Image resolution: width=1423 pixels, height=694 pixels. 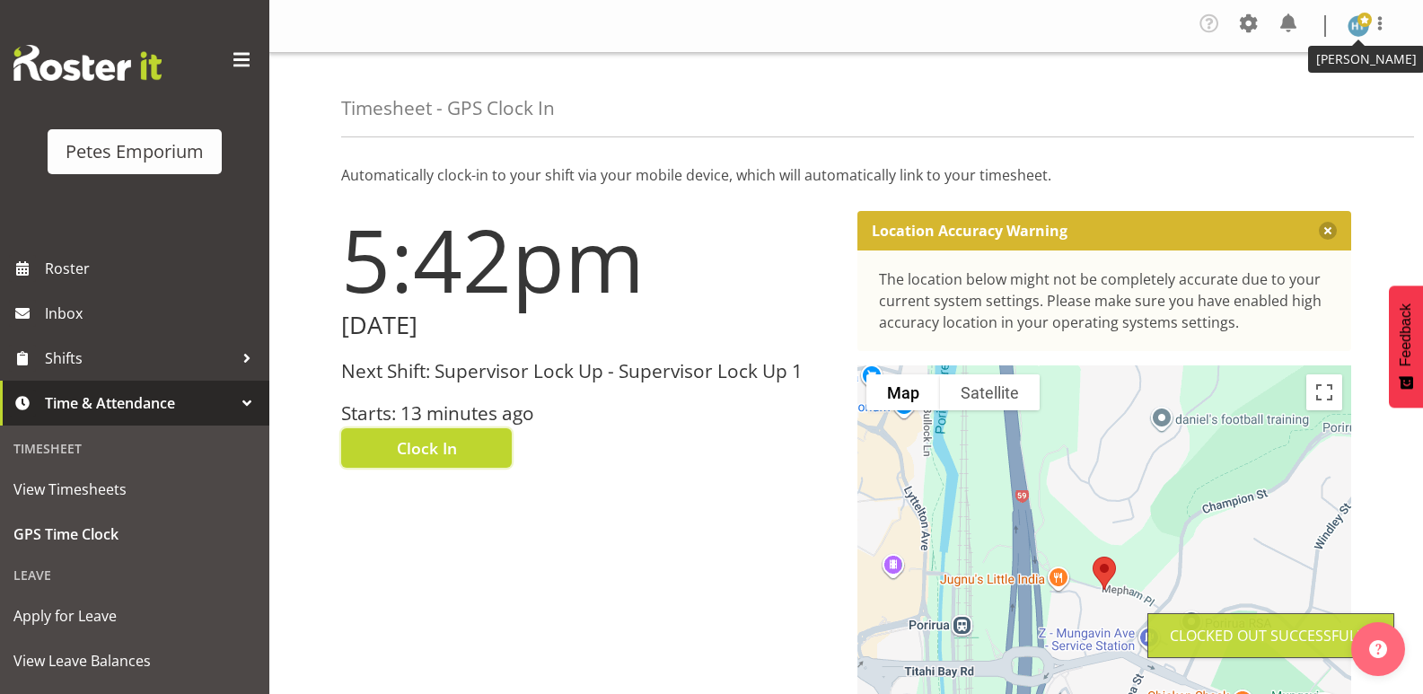 What do you see at coordinates (1328, 231) in the screenshot?
I see `button: Close message` at bounding box center [1328, 231].